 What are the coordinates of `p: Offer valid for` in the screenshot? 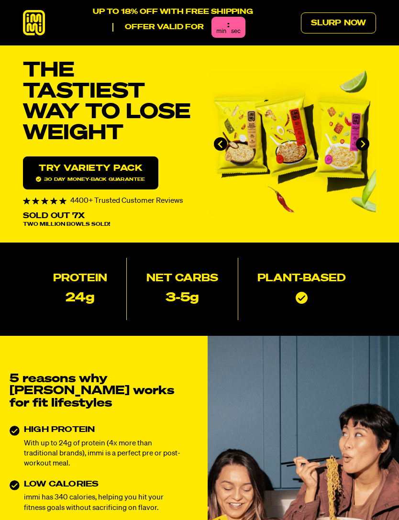 It's located at (158, 27).